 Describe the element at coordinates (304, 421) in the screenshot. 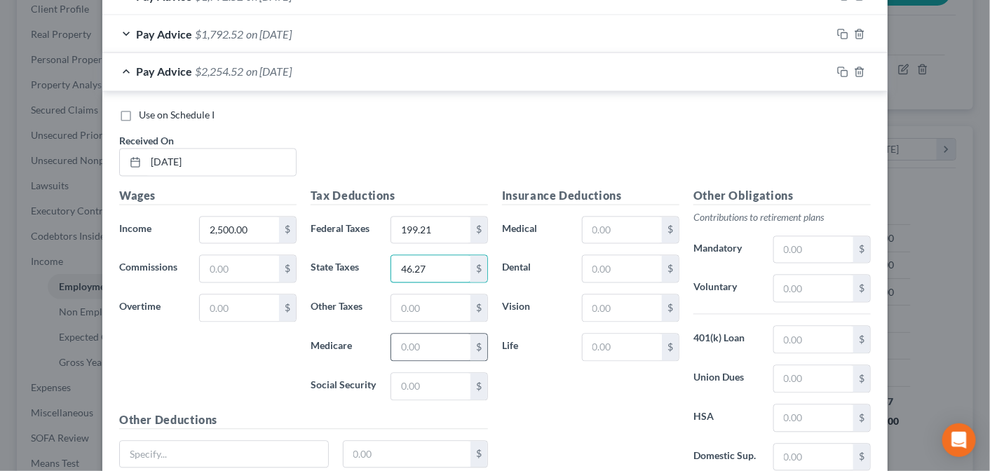

I see `h5: Other Deductions` at that location.